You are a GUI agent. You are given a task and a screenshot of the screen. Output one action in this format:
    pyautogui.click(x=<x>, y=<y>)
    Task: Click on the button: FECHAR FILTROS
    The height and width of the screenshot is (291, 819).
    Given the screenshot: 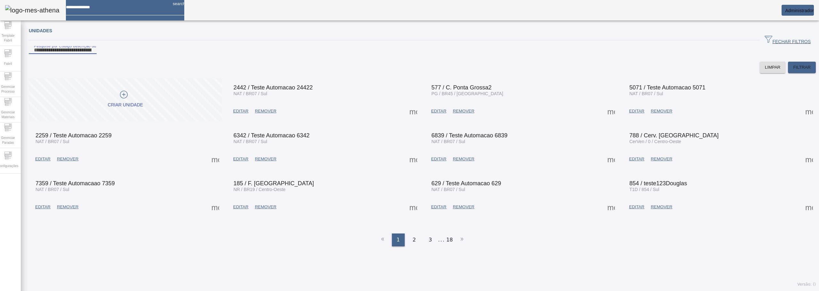 What is the action you would take?
    pyautogui.click(x=788, y=40)
    